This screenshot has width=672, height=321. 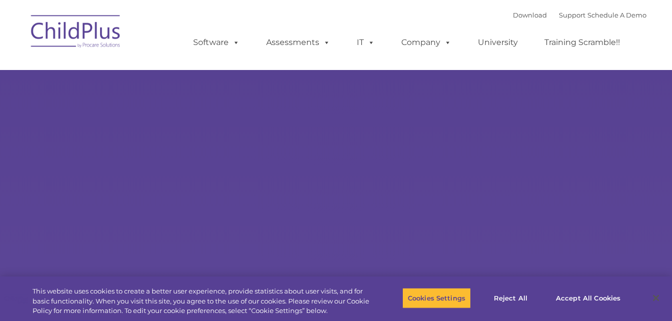 I want to click on button: Cookies Settings, so click(x=436, y=298).